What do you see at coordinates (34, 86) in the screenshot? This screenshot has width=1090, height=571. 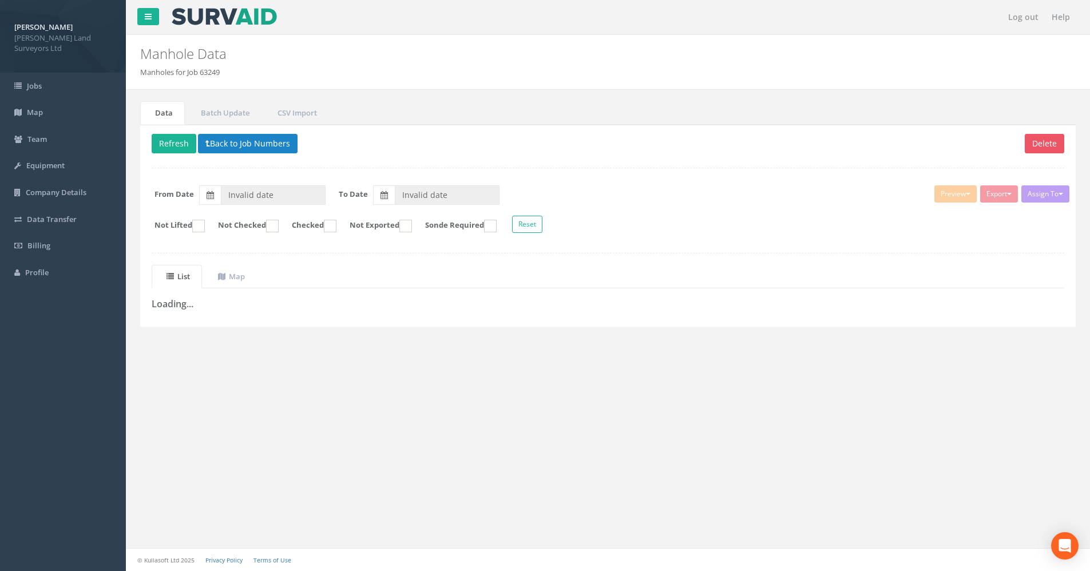 I see `span: Jobs` at bounding box center [34, 86].